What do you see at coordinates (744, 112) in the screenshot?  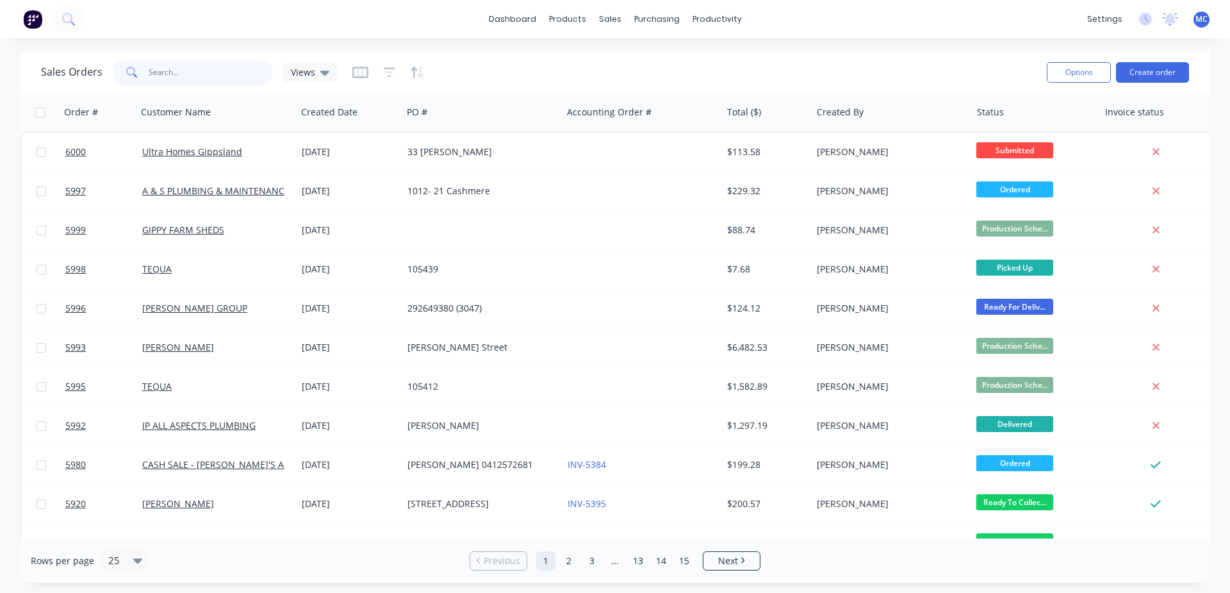 I see `div: Total ($)` at bounding box center [744, 112].